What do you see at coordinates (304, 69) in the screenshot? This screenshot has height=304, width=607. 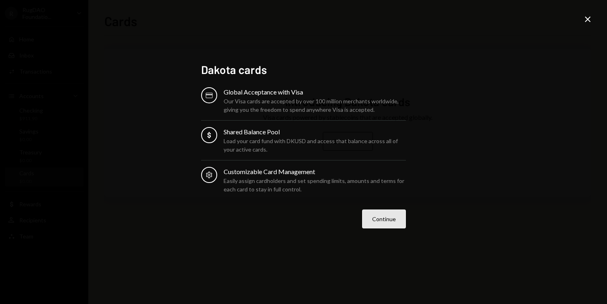 I see `h2: Dakota cards` at bounding box center [304, 69].